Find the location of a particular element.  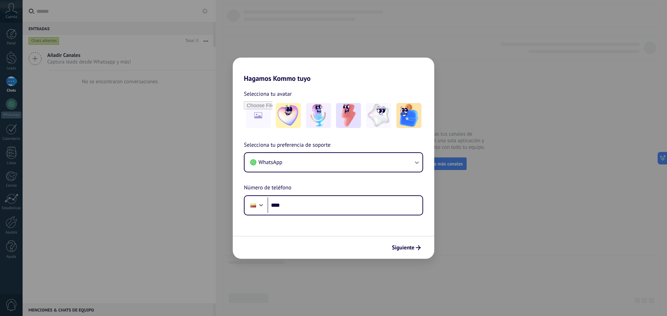

img: -3.jpeg is located at coordinates (348, 116).